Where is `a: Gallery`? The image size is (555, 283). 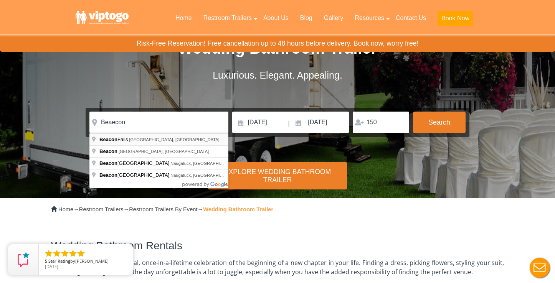 a: Gallery is located at coordinates (333, 18).